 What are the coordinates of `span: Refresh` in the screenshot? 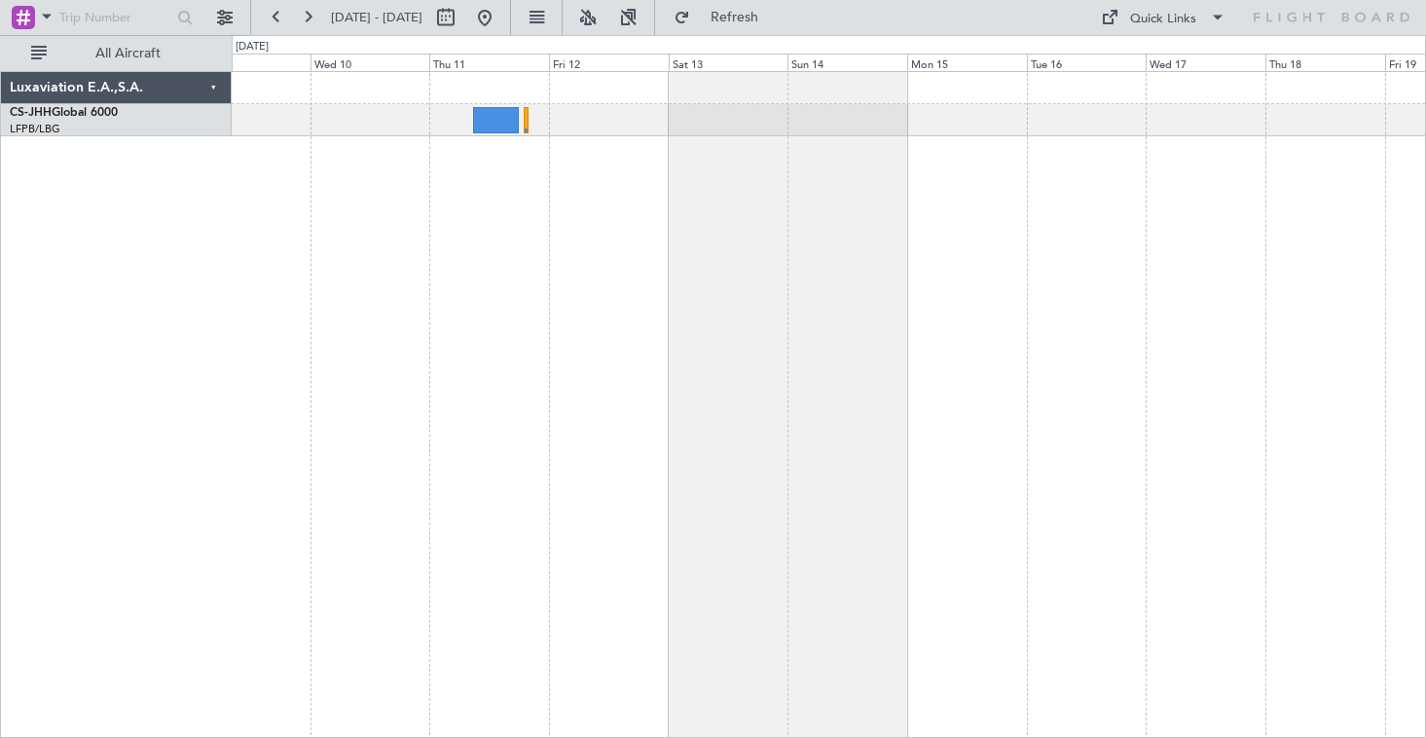 It's located at (735, 18).